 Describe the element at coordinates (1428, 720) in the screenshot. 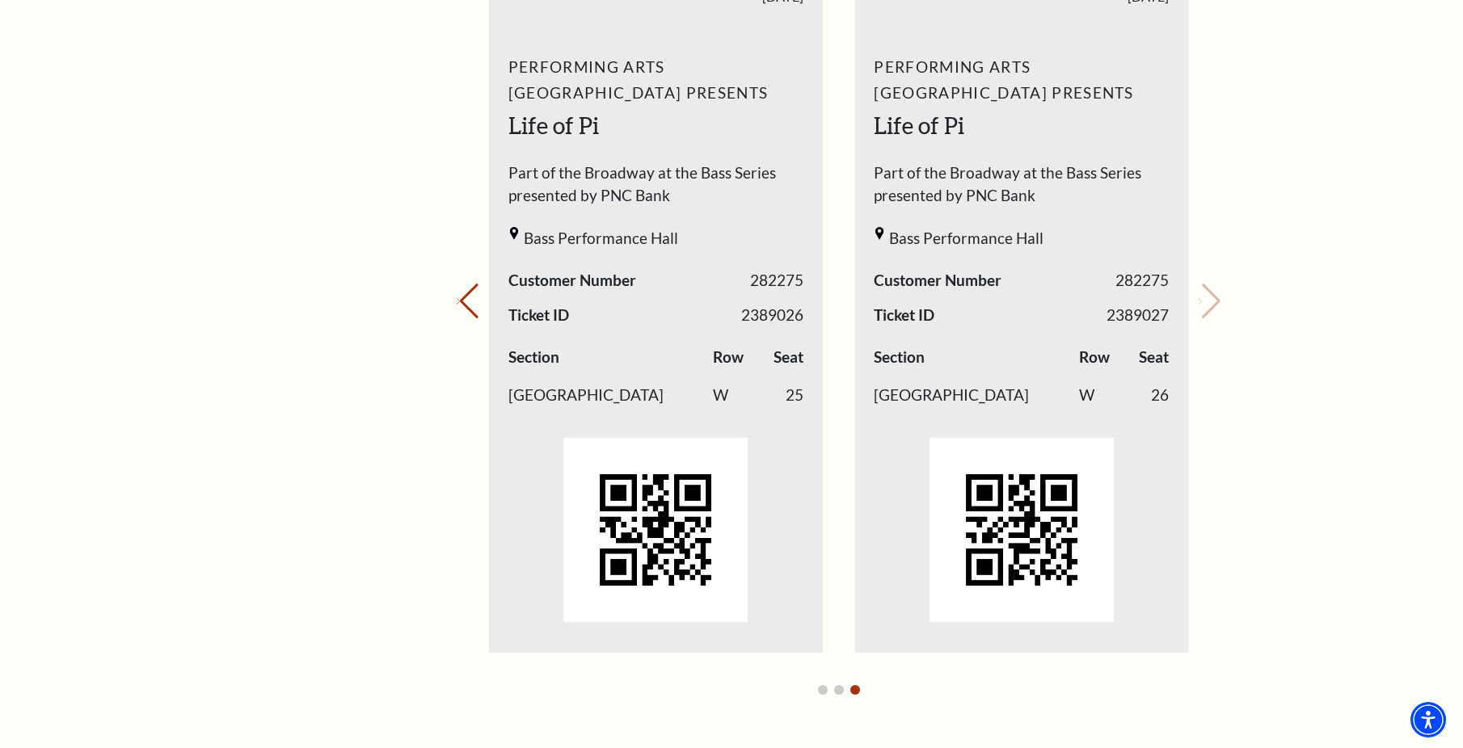

I see `div: Accessibility Menu` at that location.